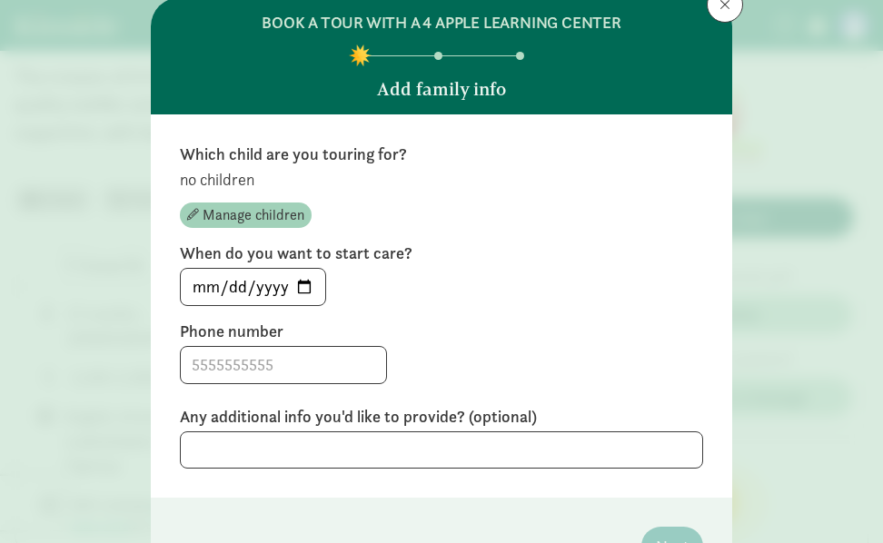 This screenshot has width=883, height=543. Describe the element at coordinates (283, 365) in the screenshot. I see `input: 5555555555` at that location.